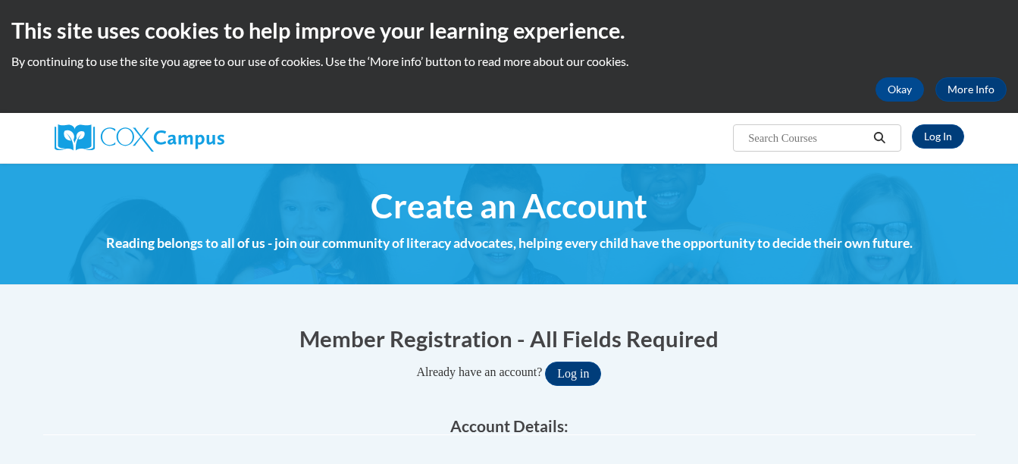 The height and width of the screenshot is (464, 1018). I want to click on p: By continuing to use the site you agree to our use of cookies. Use the ‘More info’ button to read..., so click(508, 61).